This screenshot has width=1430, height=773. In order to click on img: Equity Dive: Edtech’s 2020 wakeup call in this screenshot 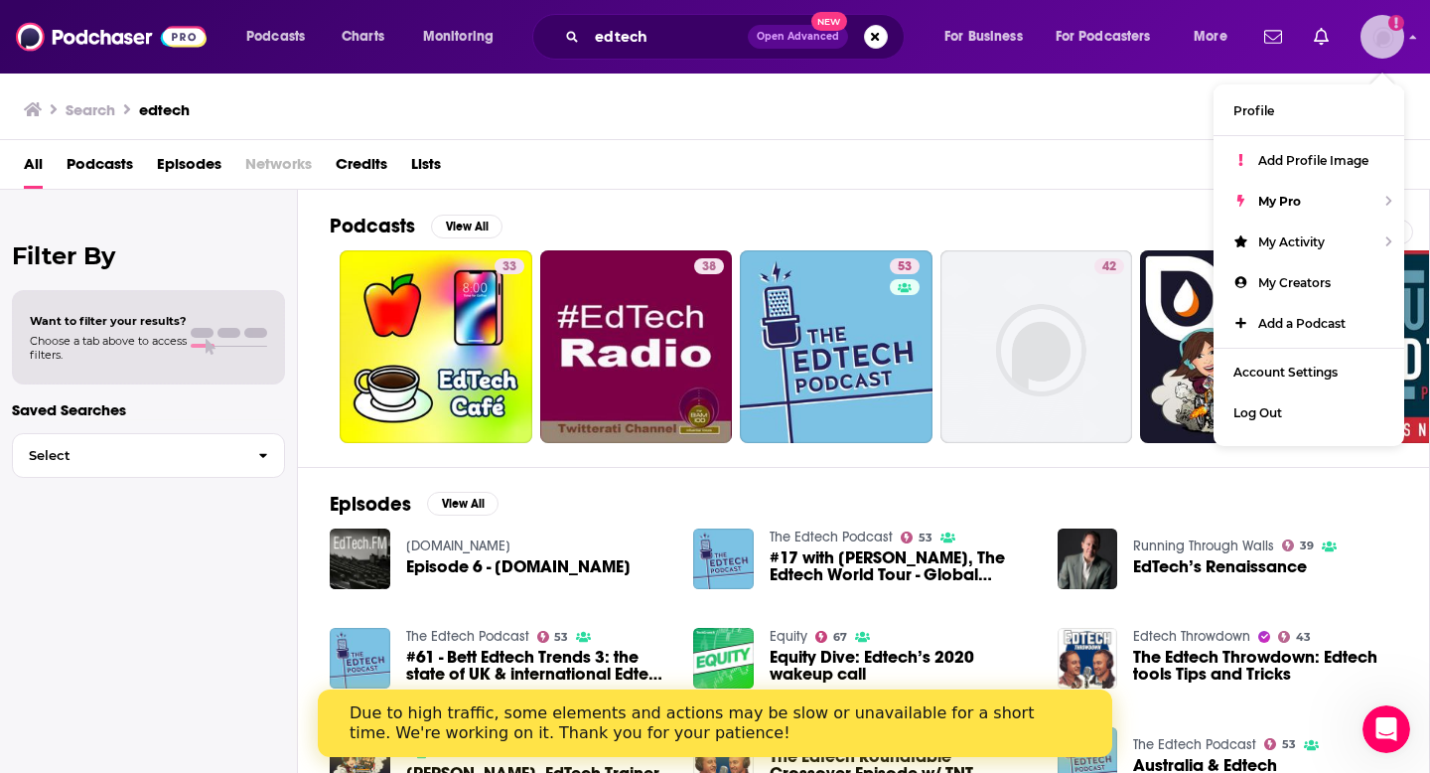, I will do `click(723, 658)`.